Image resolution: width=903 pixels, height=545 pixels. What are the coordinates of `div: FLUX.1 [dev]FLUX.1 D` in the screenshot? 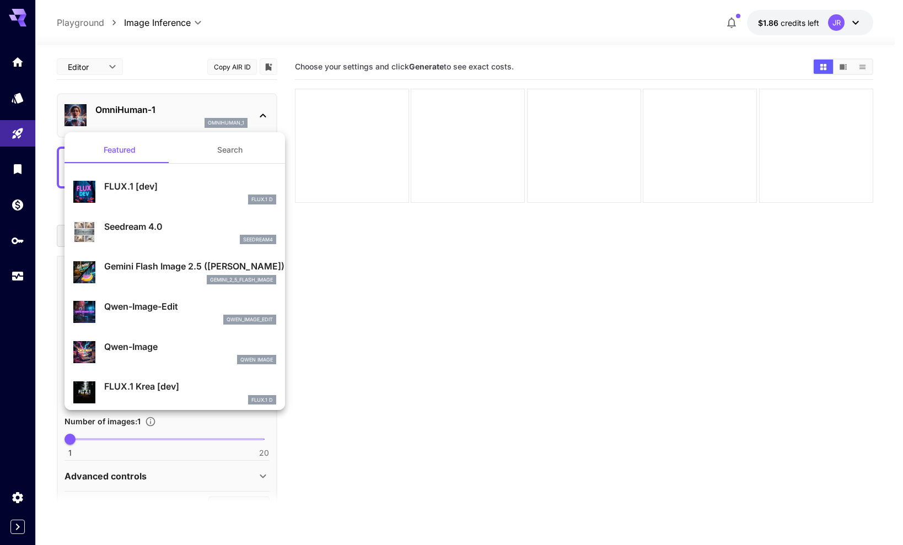 It's located at (175, 192).